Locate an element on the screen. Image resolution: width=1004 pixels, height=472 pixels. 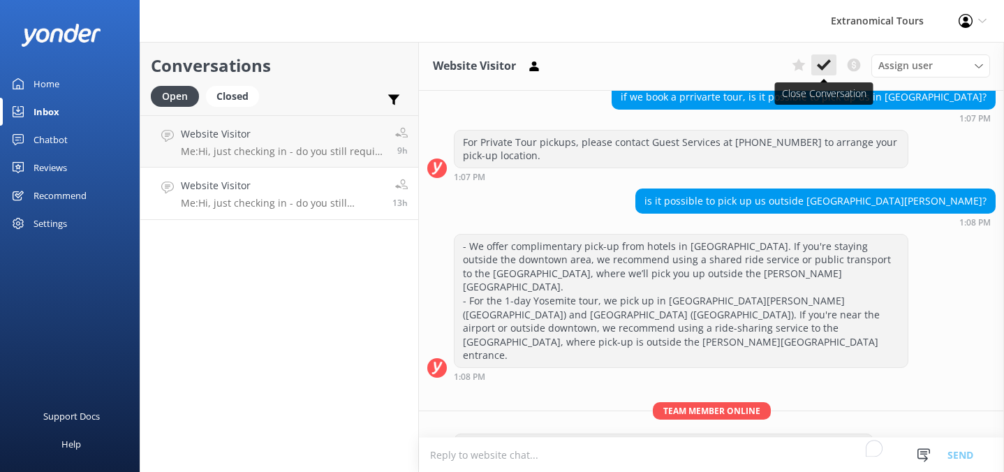
div: Recommend is located at coordinates (60, 195).